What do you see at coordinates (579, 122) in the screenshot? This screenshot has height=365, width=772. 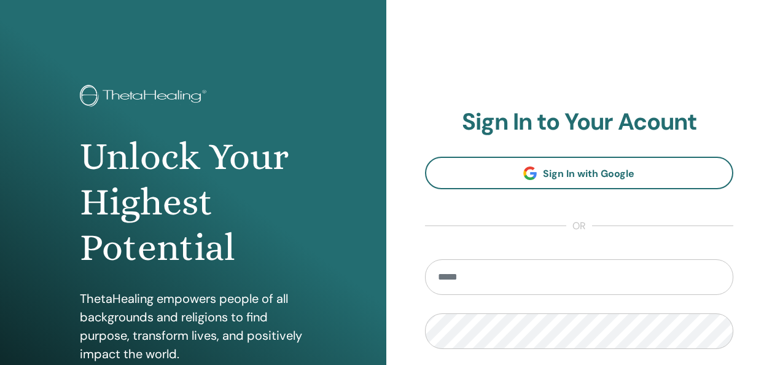 I see `h2: Sign In to Your Acount` at bounding box center [579, 122].